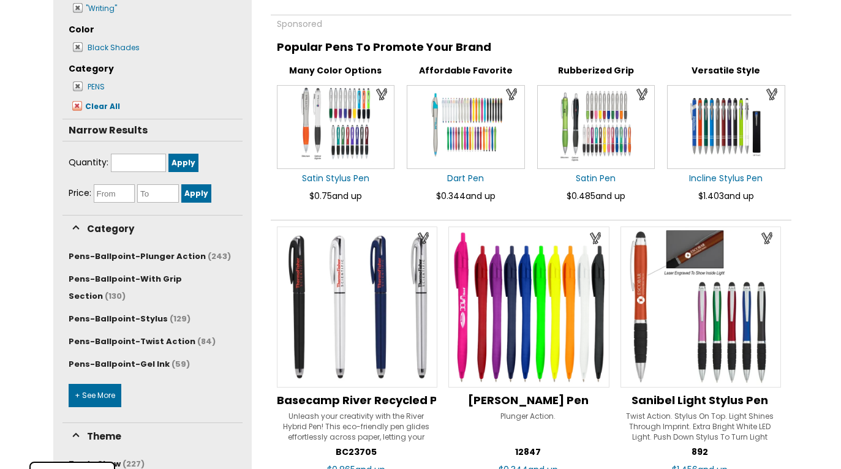  Describe the element at coordinates (96, 86) in the screenshot. I see `span: PENS` at that location.